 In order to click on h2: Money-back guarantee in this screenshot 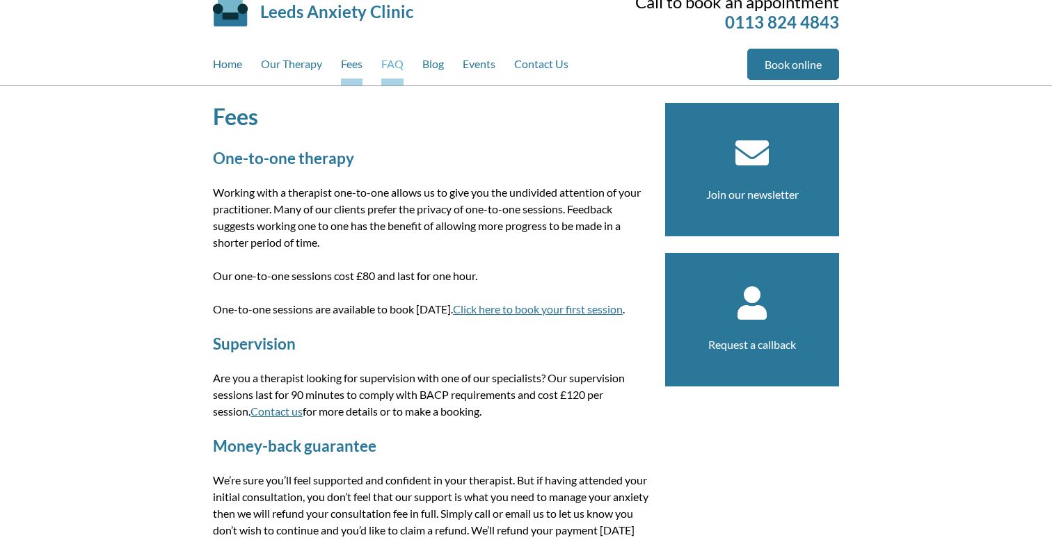, I will do `click(431, 446)`.